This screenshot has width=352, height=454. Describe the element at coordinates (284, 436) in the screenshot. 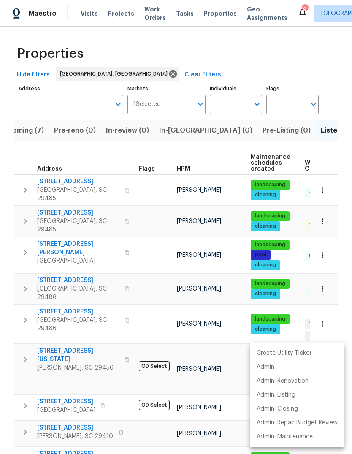

I see `p: Admin: Maintenance` at that location.